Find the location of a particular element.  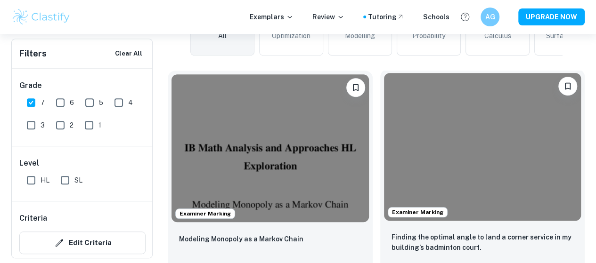

h6: Criteria is located at coordinates (33, 219).